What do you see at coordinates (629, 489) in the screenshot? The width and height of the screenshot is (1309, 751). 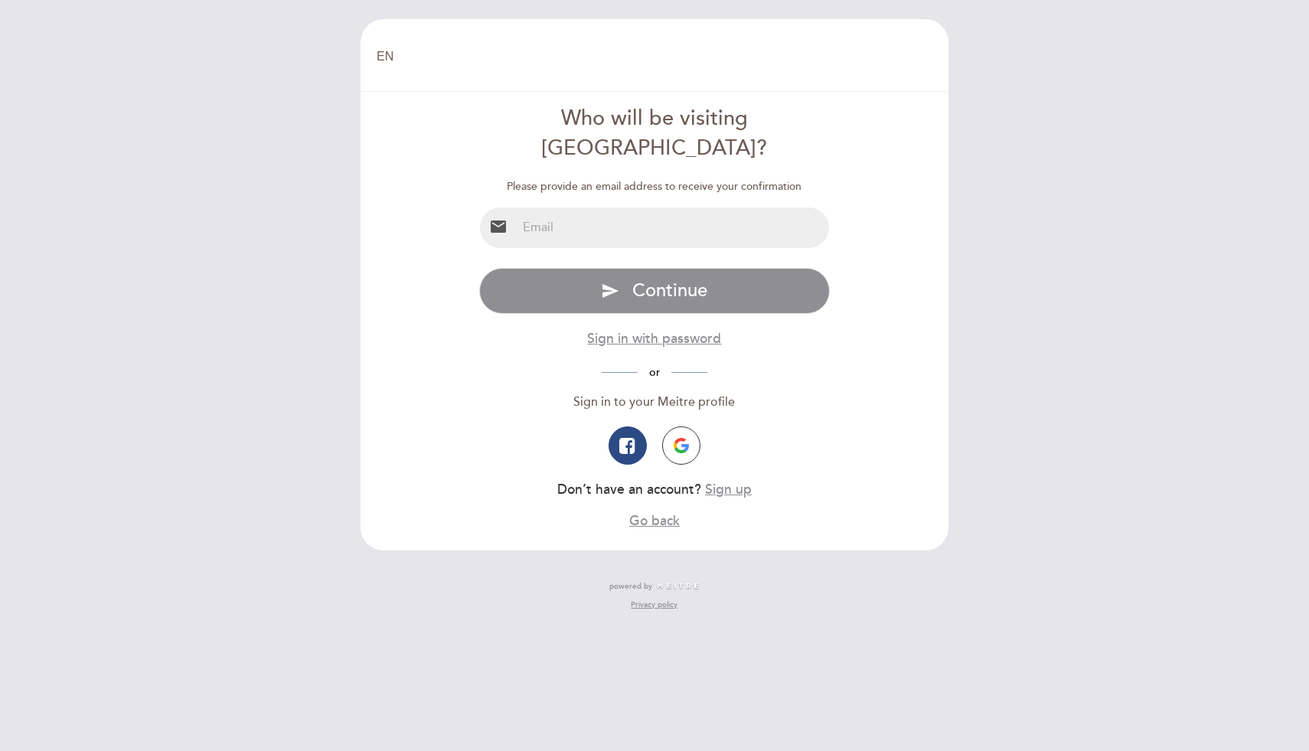 I see `span: Don’t have an account?` at bounding box center [629, 489].